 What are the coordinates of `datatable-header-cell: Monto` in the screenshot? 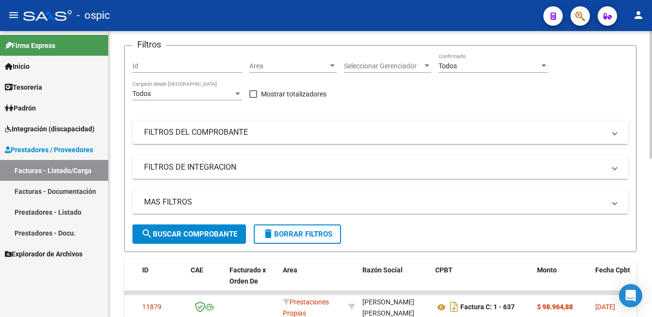 It's located at (562, 281).